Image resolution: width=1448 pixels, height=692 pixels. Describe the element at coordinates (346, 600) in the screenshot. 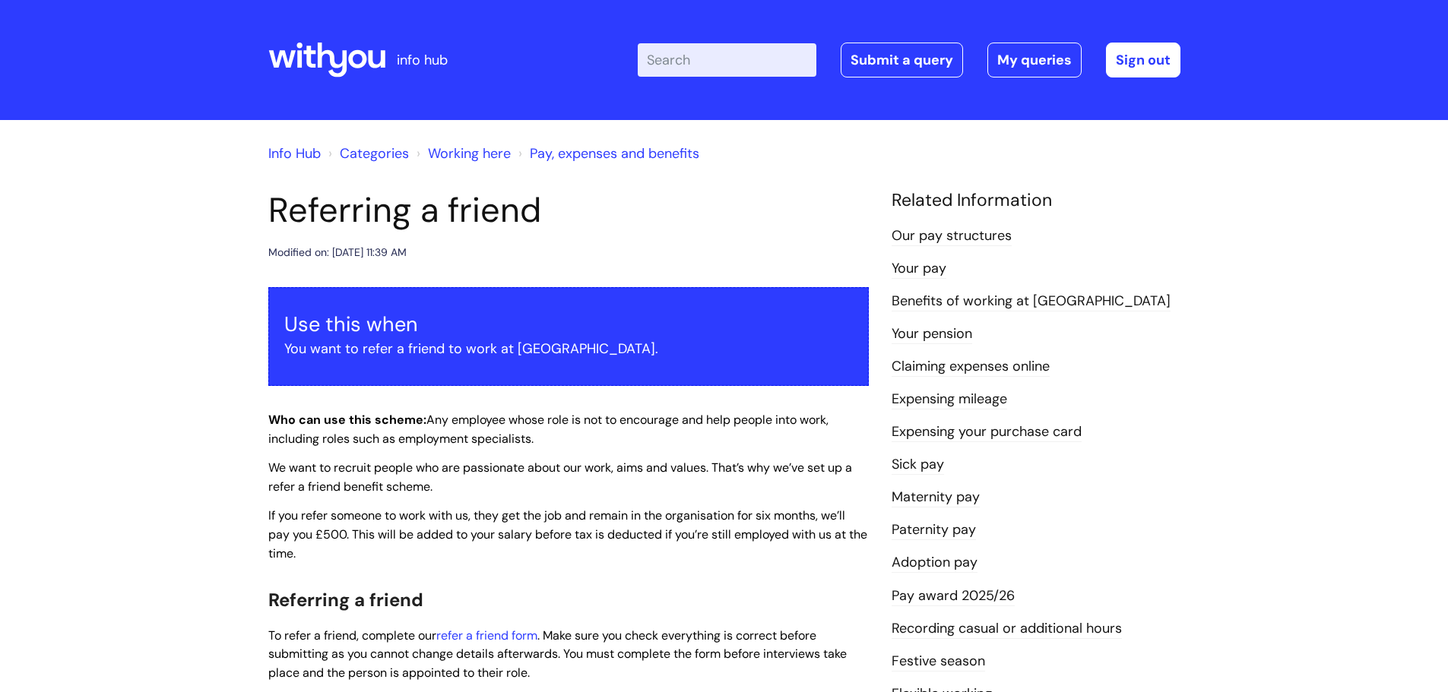

I see `span: Referring a friend` at that location.